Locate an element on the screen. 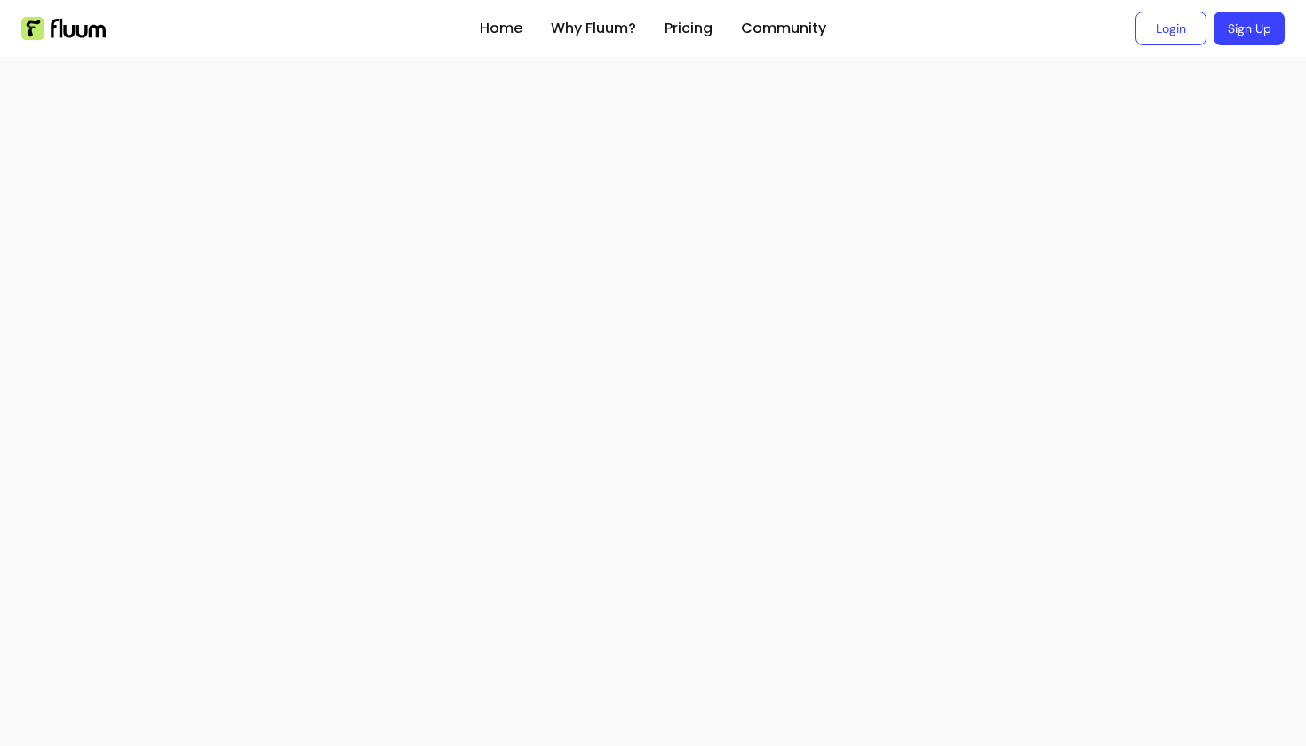  a: Why Fluum? is located at coordinates (594, 28).